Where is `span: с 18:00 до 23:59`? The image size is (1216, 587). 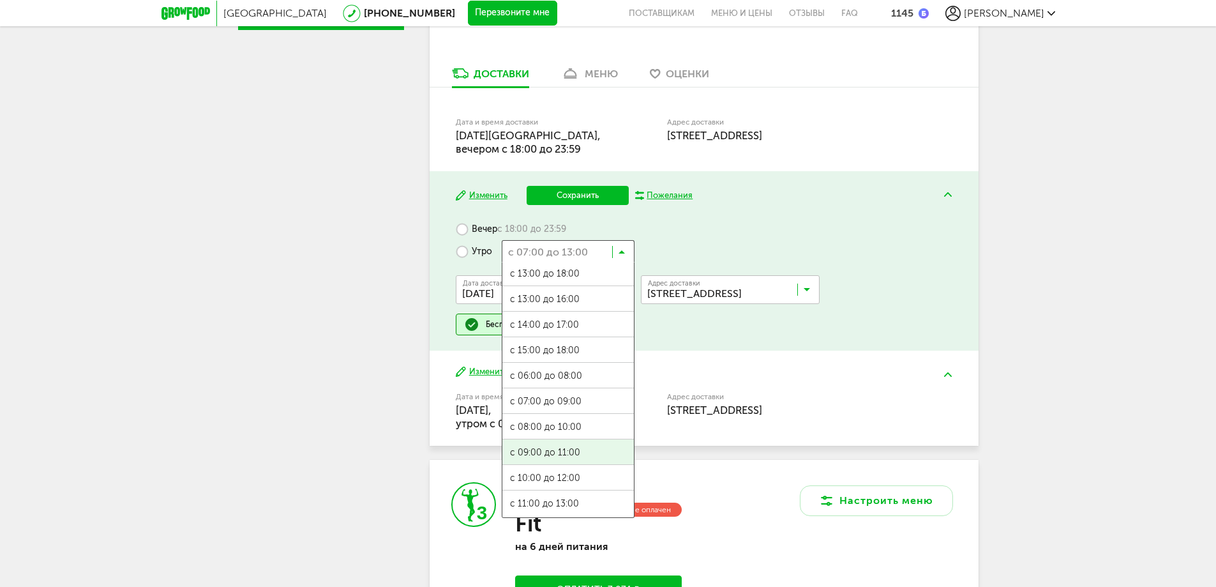 span: с 18:00 до 23:59 is located at coordinates (532, 229).